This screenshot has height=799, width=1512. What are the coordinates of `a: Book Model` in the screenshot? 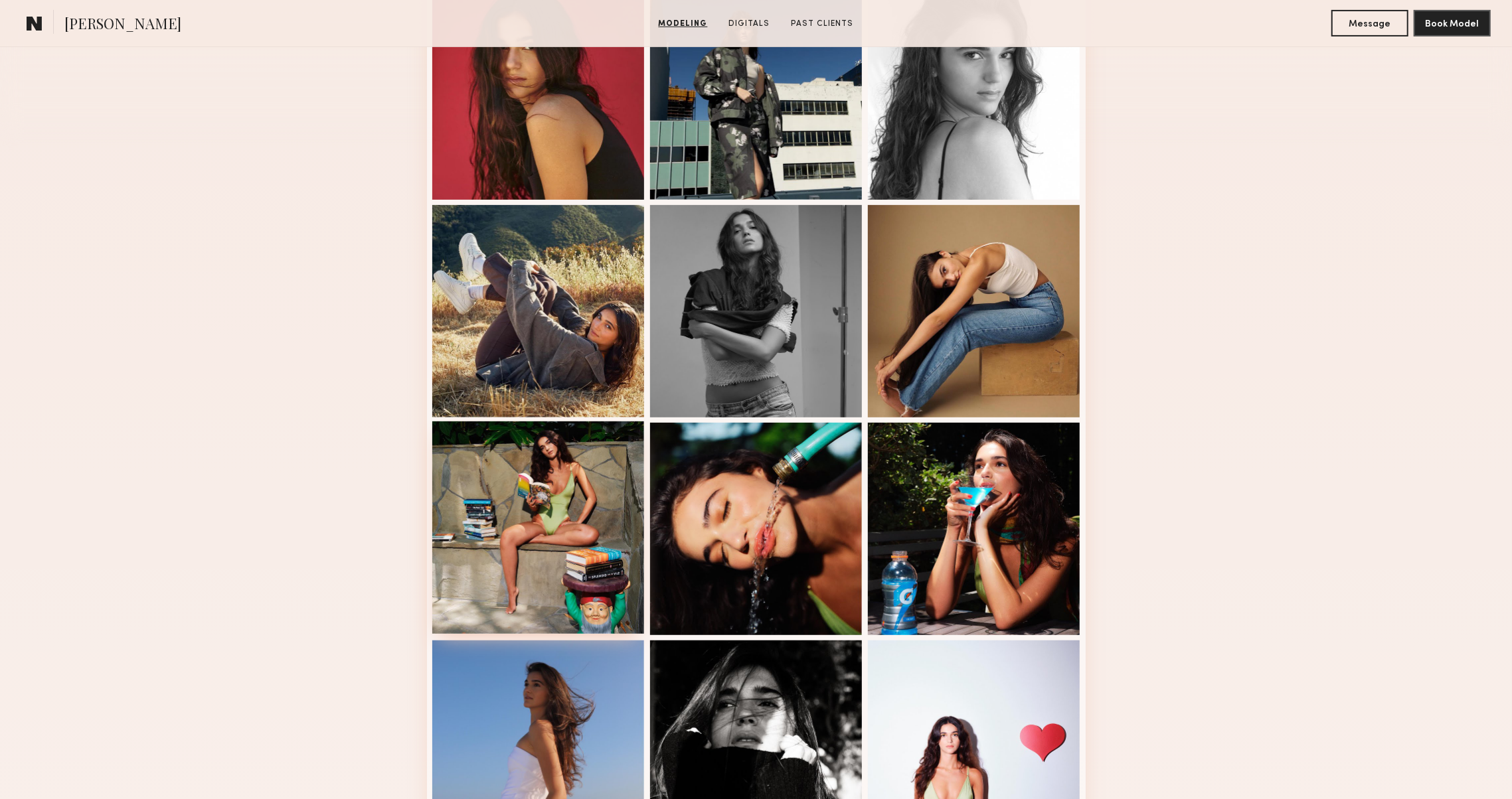 It's located at (1452, 23).